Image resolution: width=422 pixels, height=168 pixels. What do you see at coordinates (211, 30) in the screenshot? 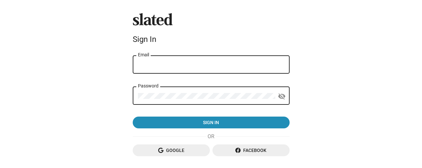
I see `sl-branding: Sign In` at bounding box center [211, 30].